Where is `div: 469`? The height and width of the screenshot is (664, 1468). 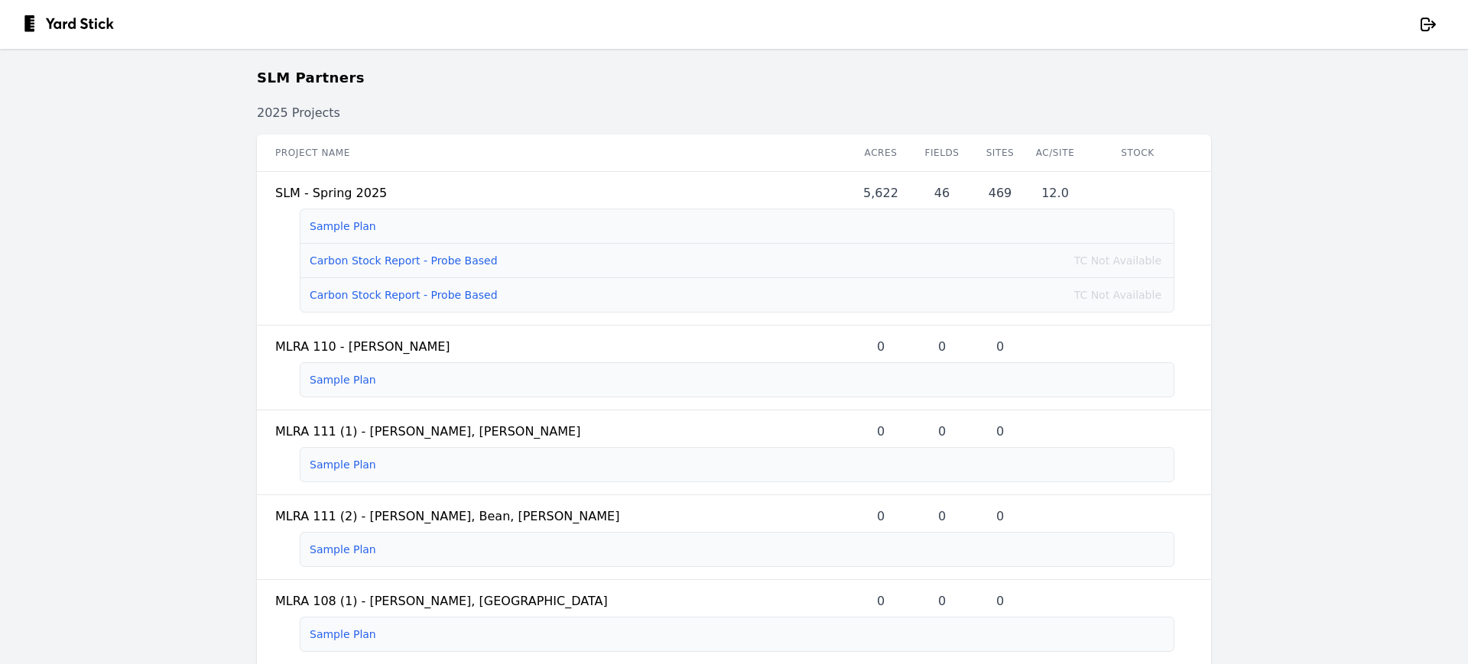
div: 469 is located at coordinates (1000, 193).